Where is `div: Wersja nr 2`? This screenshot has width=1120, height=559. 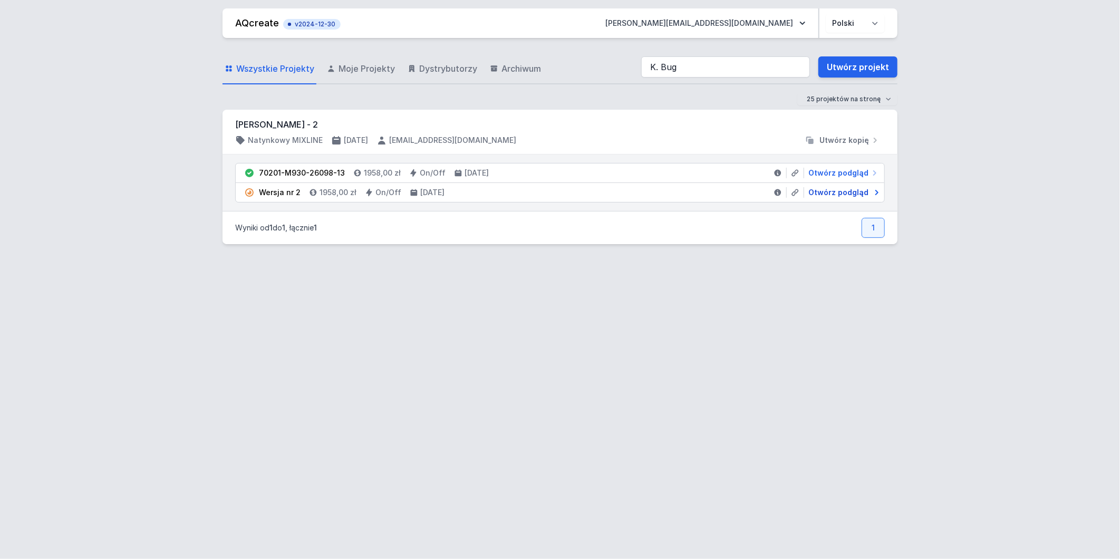 div: Wersja nr 2 is located at coordinates (279, 192).